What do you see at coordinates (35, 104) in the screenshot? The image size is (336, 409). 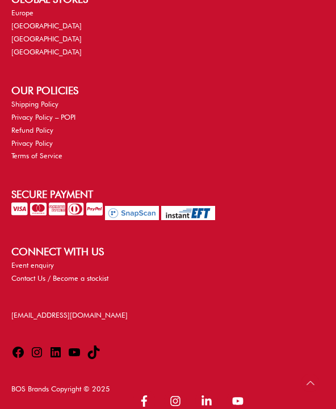 I see `a: Shipping Policy` at bounding box center [35, 104].